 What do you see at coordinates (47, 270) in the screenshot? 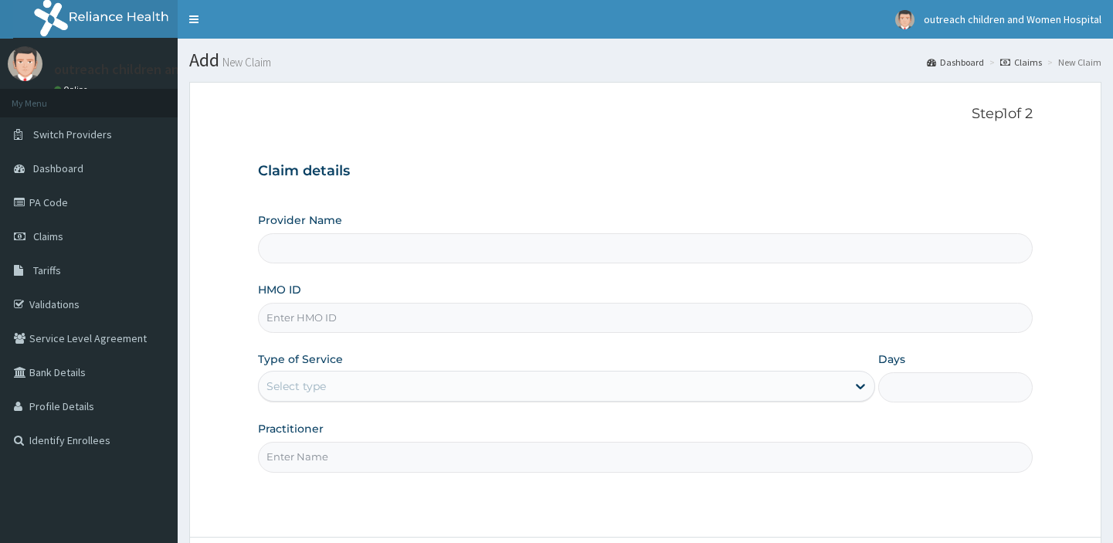
I see `span: Tariffs` at bounding box center [47, 270].